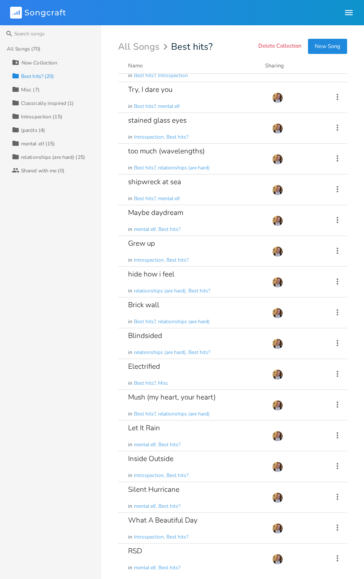 Image resolution: width=364 pixels, height=579 pixels. I want to click on div: (pan)ts (4), so click(33, 130).